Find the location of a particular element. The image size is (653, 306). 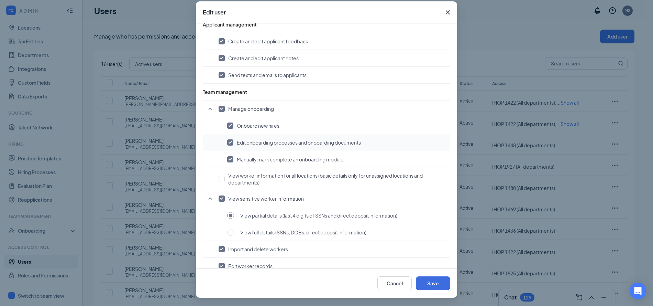

div: Open Intercom Messenger is located at coordinates (638, 291).